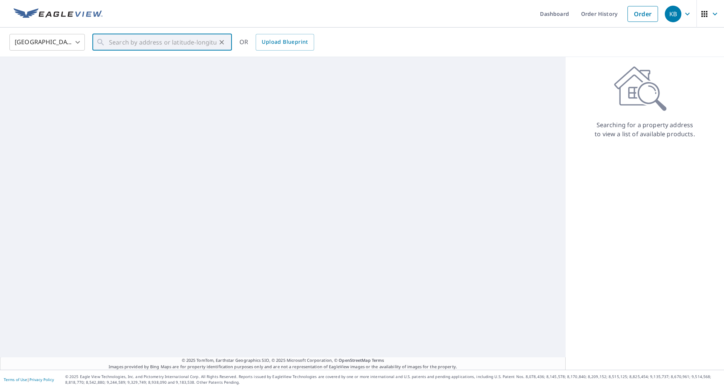 The height and width of the screenshot is (389, 724). What do you see at coordinates (642, 14) in the screenshot?
I see `a: Order` at bounding box center [642, 14].